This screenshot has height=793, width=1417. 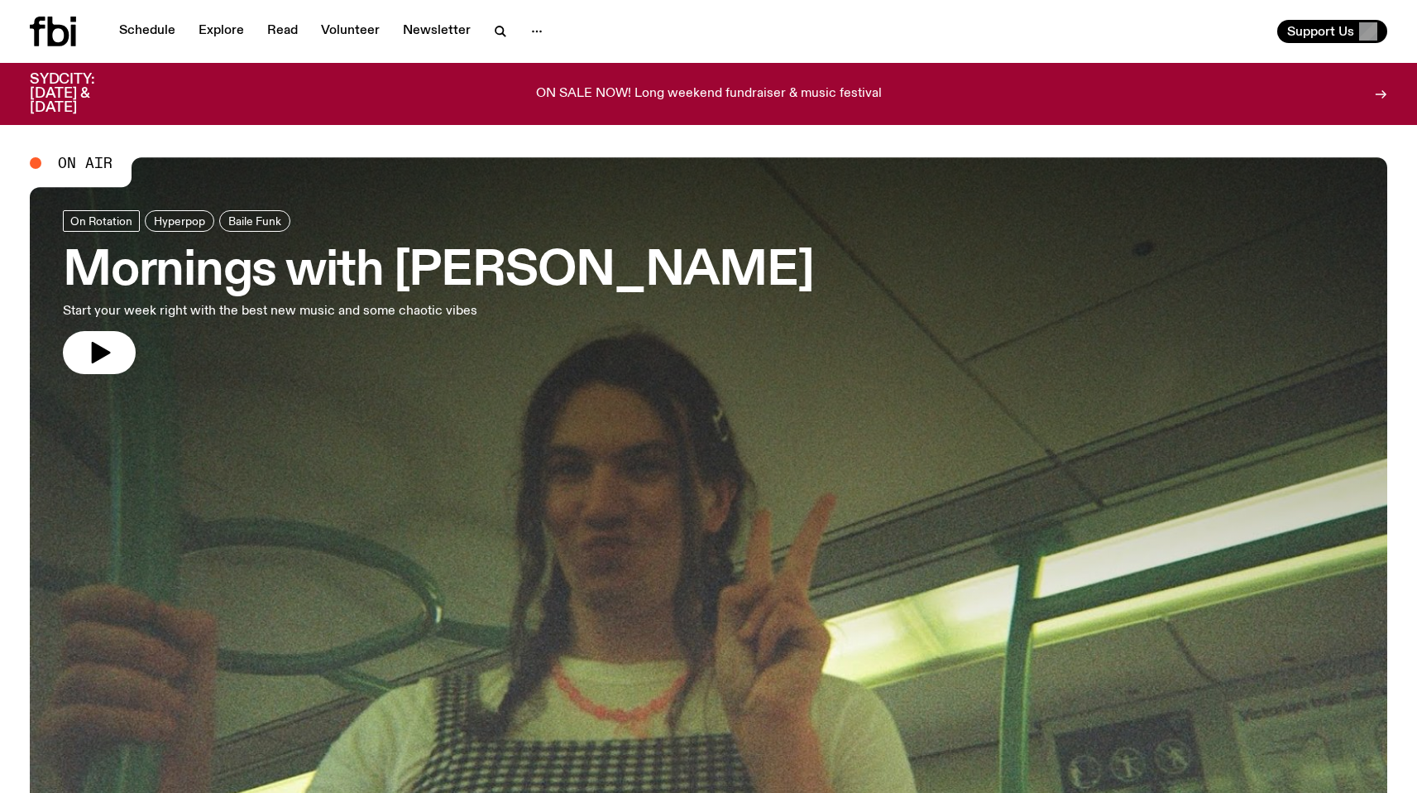 What do you see at coordinates (255, 220) in the screenshot?
I see `span: Baile Funk` at bounding box center [255, 220].